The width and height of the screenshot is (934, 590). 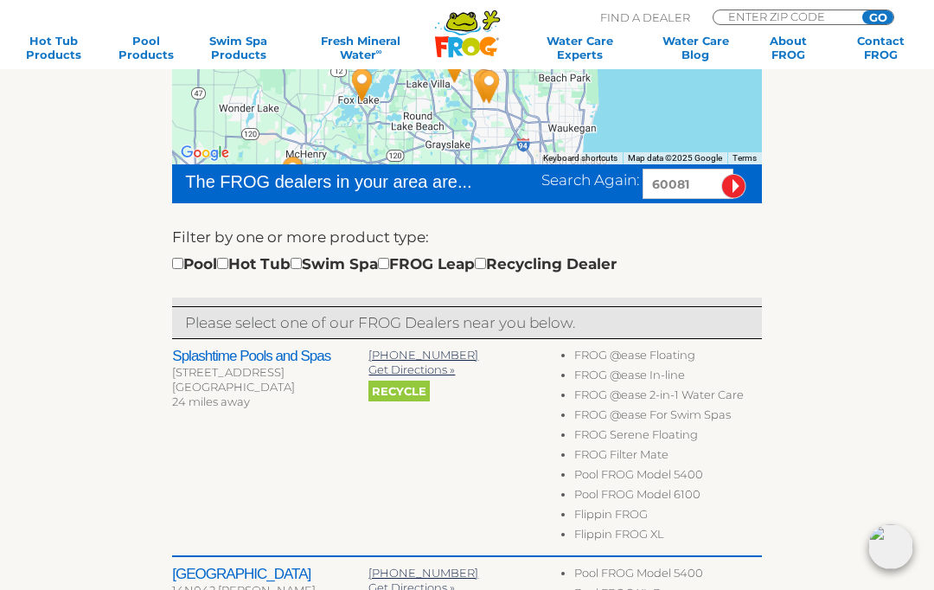 What do you see at coordinates (788, 48) in the screenshot?
I see `a: AboutFROG` at bounding box center [788, 48].